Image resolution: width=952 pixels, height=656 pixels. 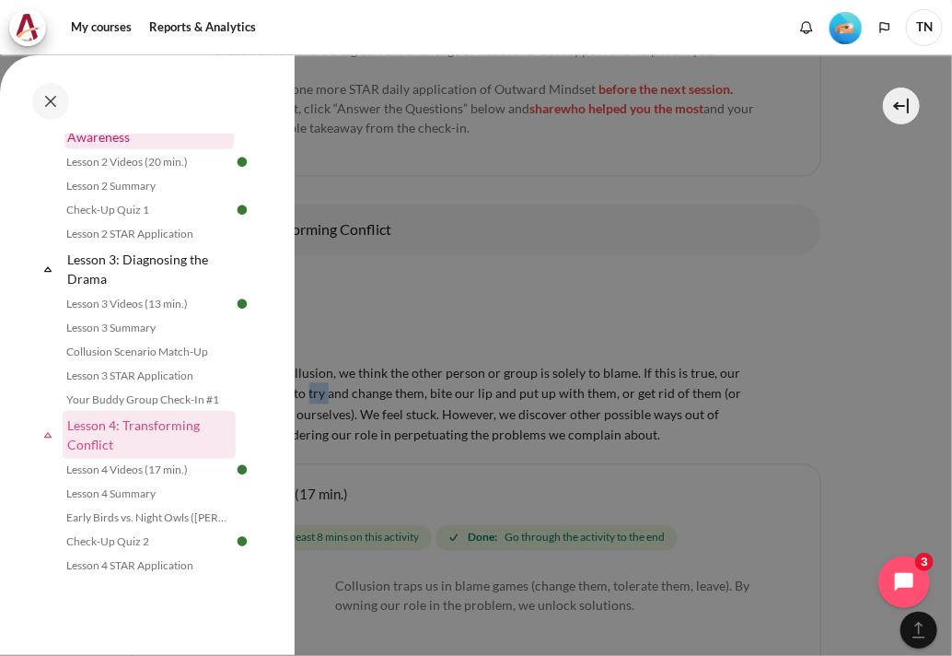 I want to click on a: Lesson 4 STAR Application, so click(x=147, y=566).